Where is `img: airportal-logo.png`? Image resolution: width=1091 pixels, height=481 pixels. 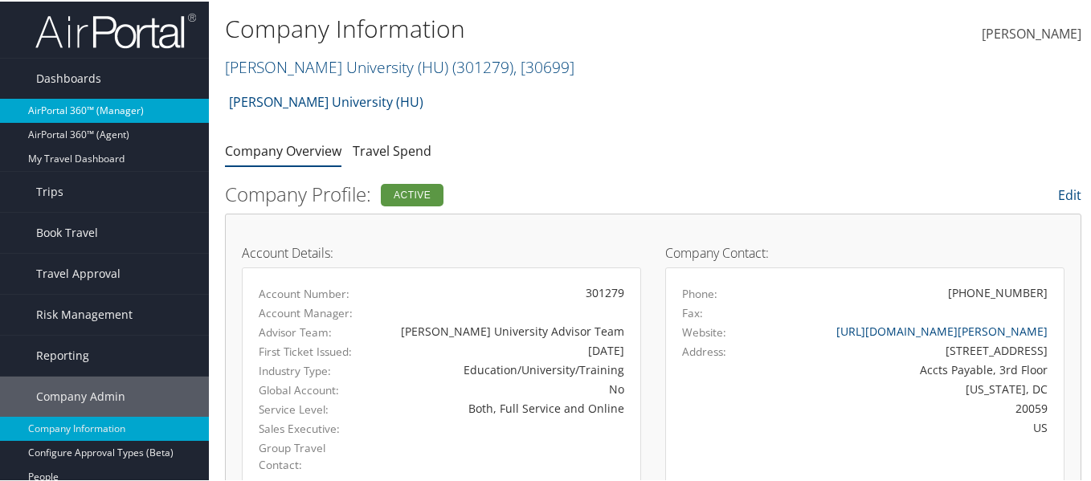 img: airportal-logo.png is located at coordinates (116, 29).